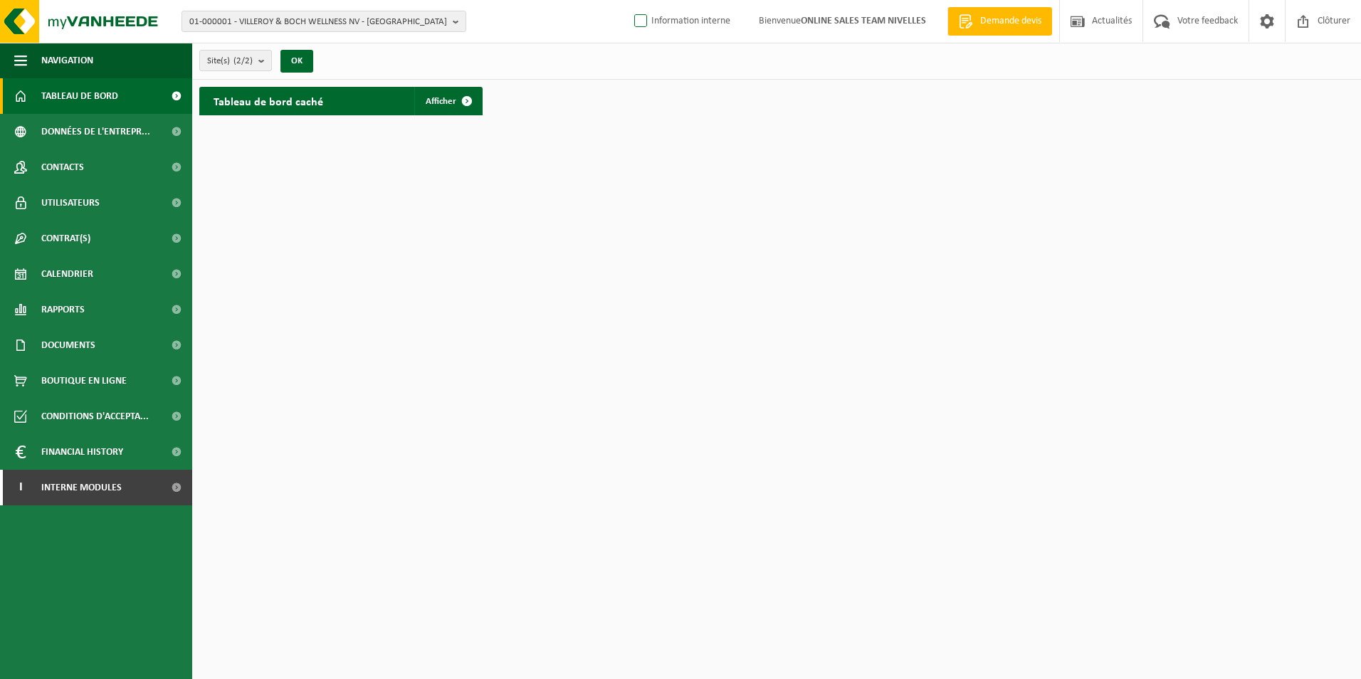 The width and height of the screenshot is (1361, 679). I want to click on span: Boutique en ligne, so click(84, 381).